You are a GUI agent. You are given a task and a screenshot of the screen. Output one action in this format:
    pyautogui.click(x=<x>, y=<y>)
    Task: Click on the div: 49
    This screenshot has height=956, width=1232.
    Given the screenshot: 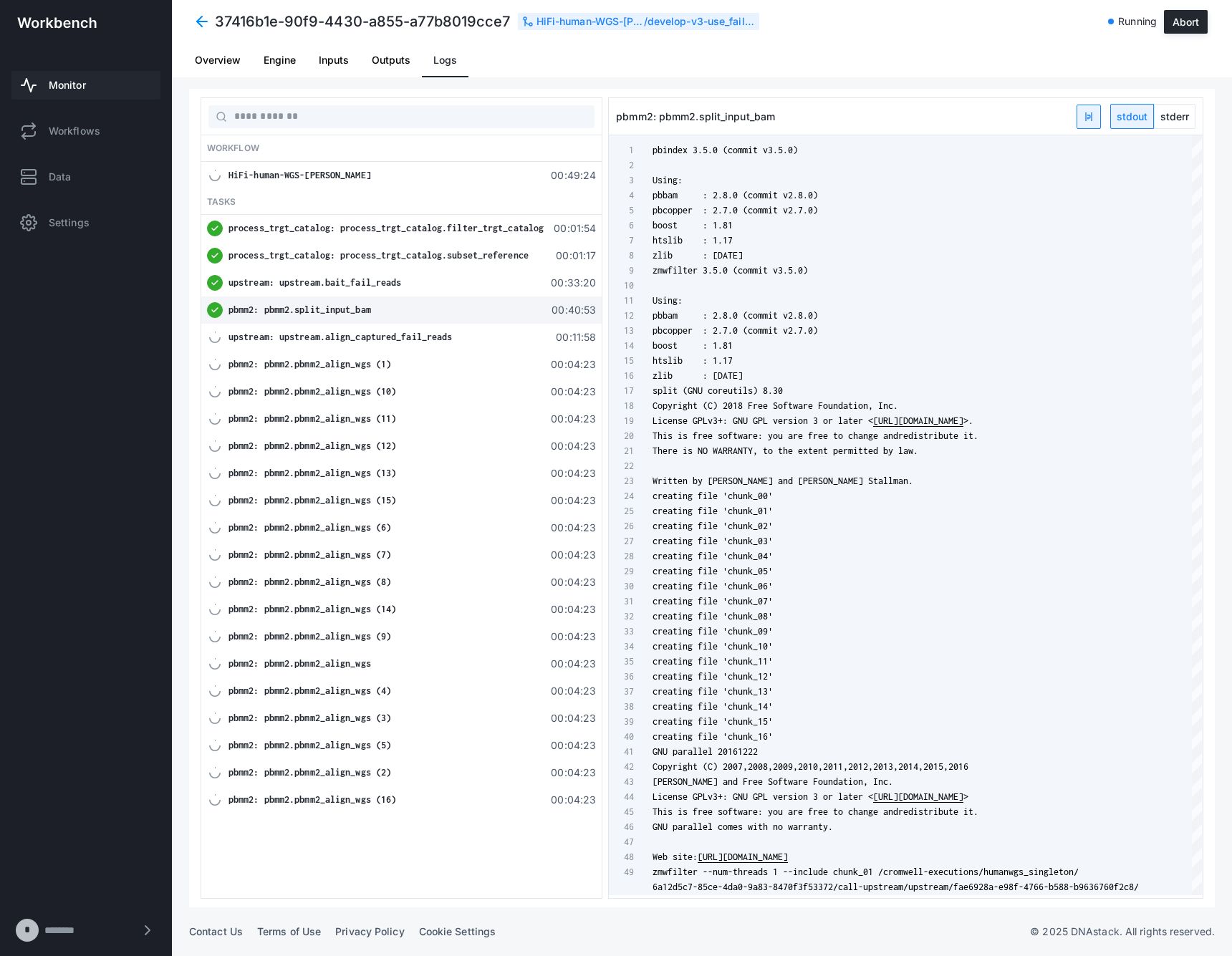 What is the action you would take?
    pyautogui.click(x=621, y=871)
    